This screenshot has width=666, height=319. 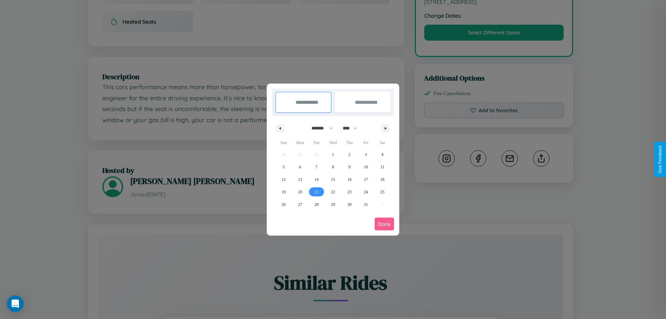 What do you see at coordinates (382, 179) in the screenshot?
I see `button: 18` at bounding box center [382, 179].